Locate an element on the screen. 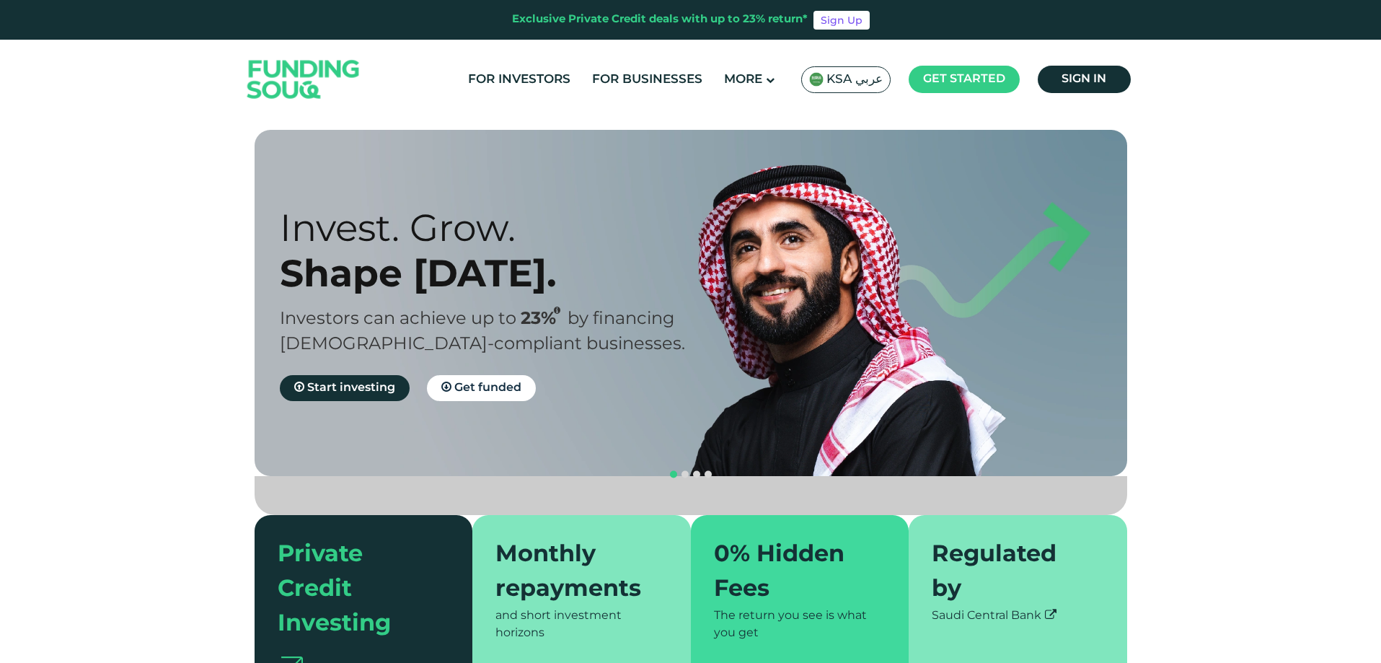 This screenshot has width=1381, height=663. div: Invest. Grow. is located at coordinates (498, 227).